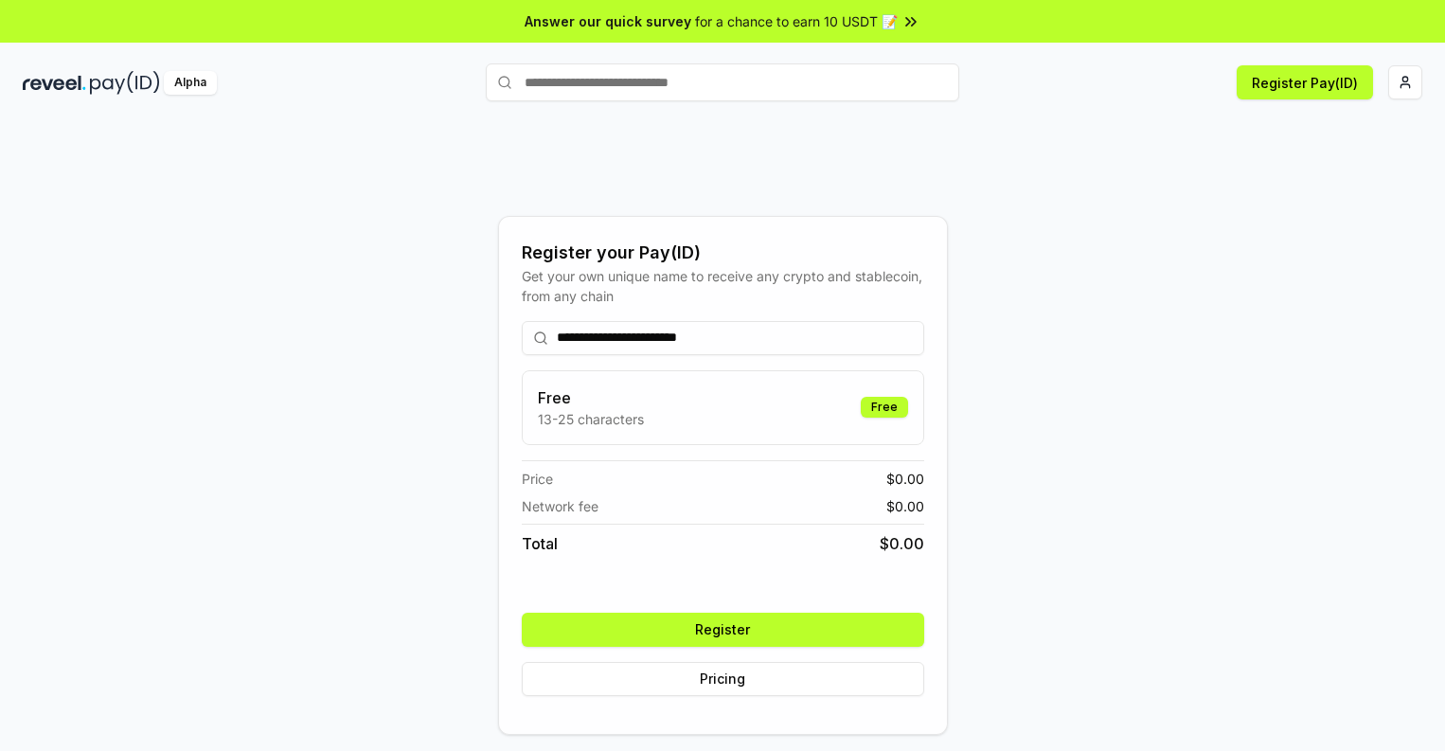  Describe the element at coordinates (723, 286) in the screenshot. I see `div: Get your own unique name to receive any crypto and stablecoin, from any chain` at that location.